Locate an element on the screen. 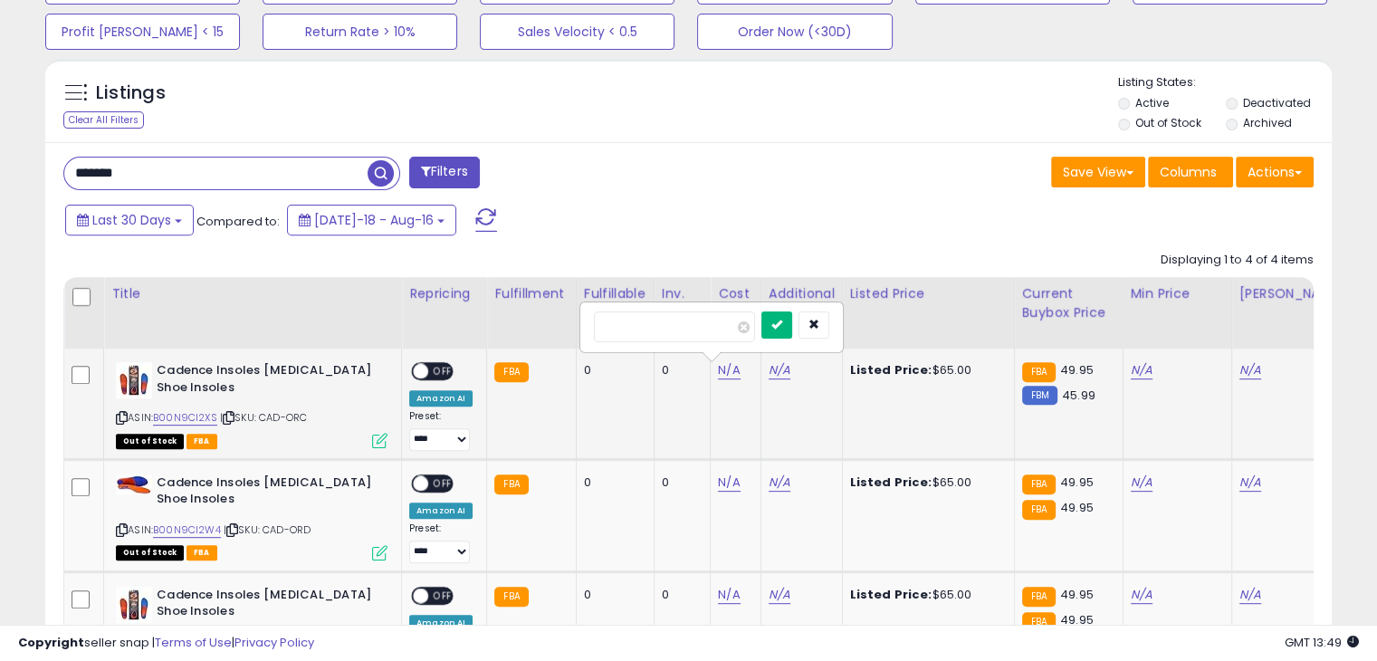  span: | SKU: CAD-ORC is located at coordinates (263, 417).